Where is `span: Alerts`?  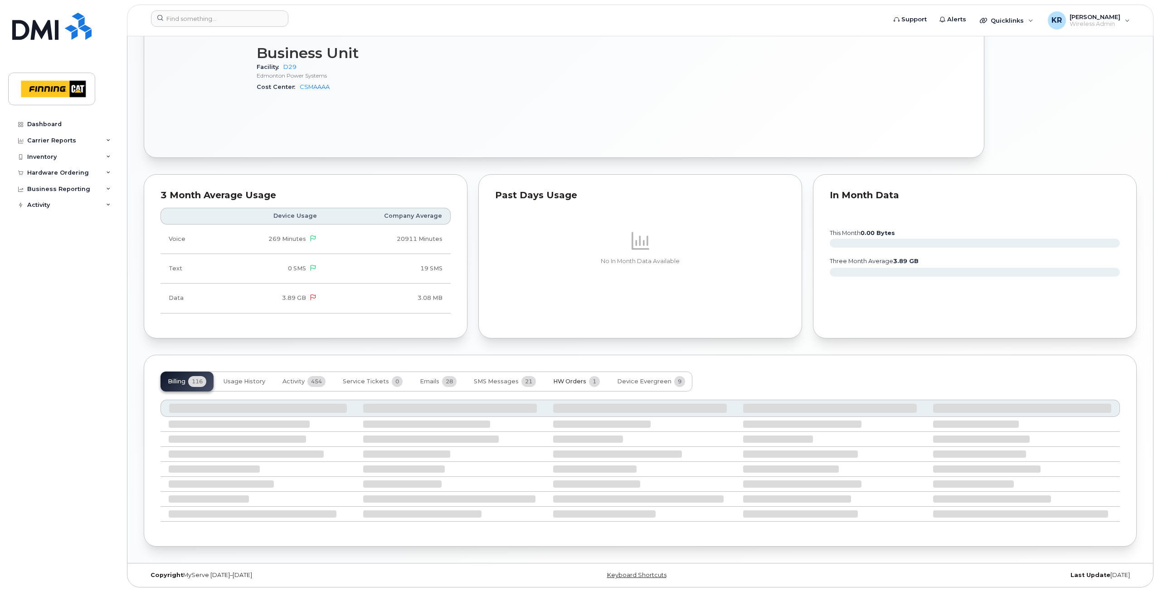
span: Alerts is located at coordinates (957, 20).